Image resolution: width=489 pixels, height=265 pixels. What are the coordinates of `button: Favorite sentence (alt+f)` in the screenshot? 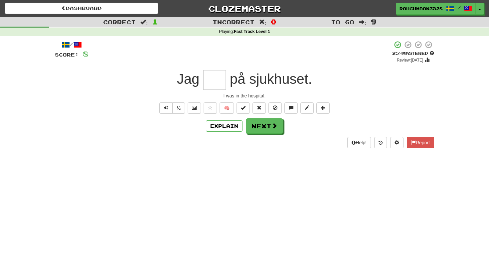 It's located at (210, 108).